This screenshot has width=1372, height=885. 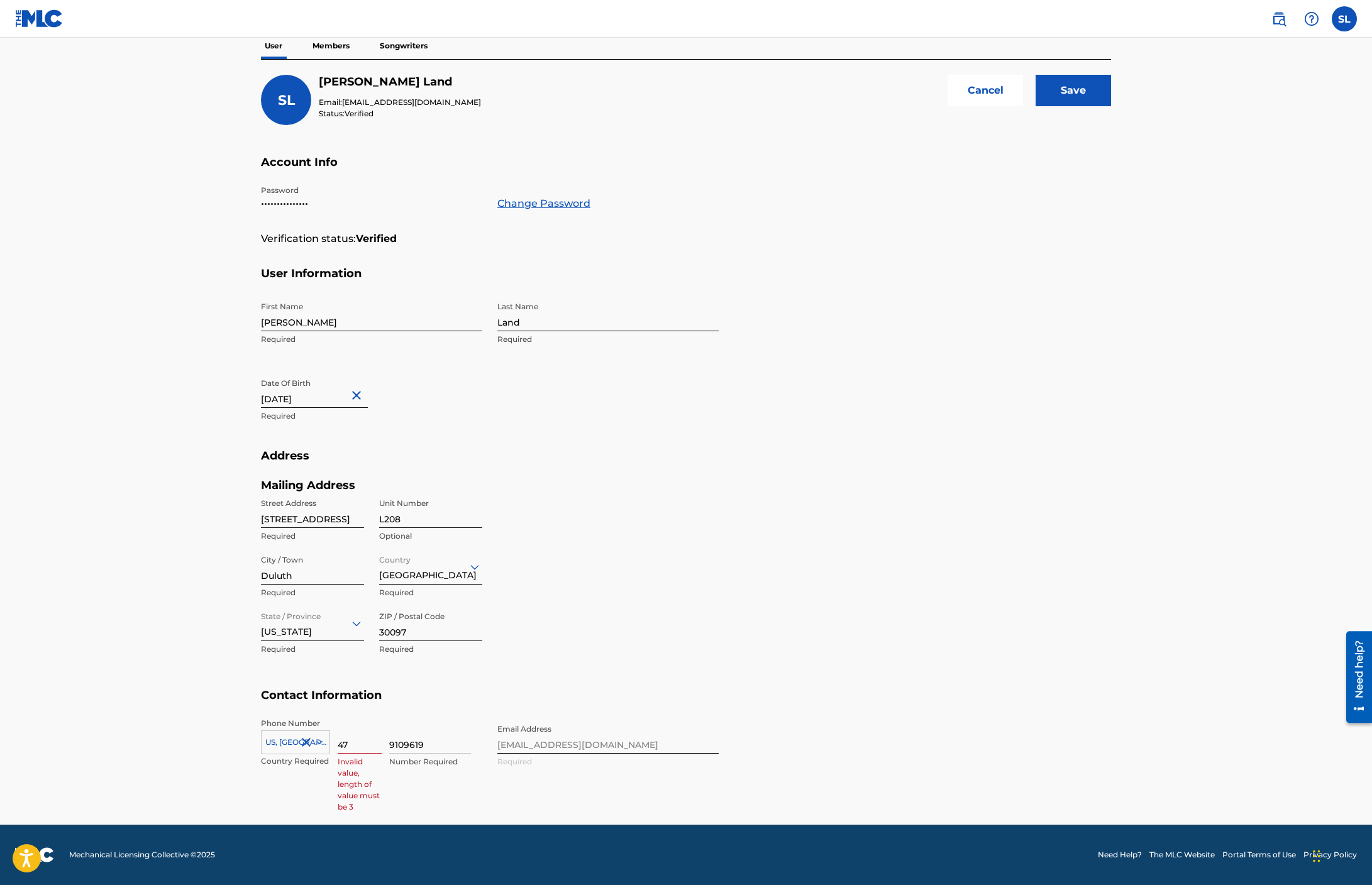 I want to click on p: Number Required, so click(x=430, y=762).